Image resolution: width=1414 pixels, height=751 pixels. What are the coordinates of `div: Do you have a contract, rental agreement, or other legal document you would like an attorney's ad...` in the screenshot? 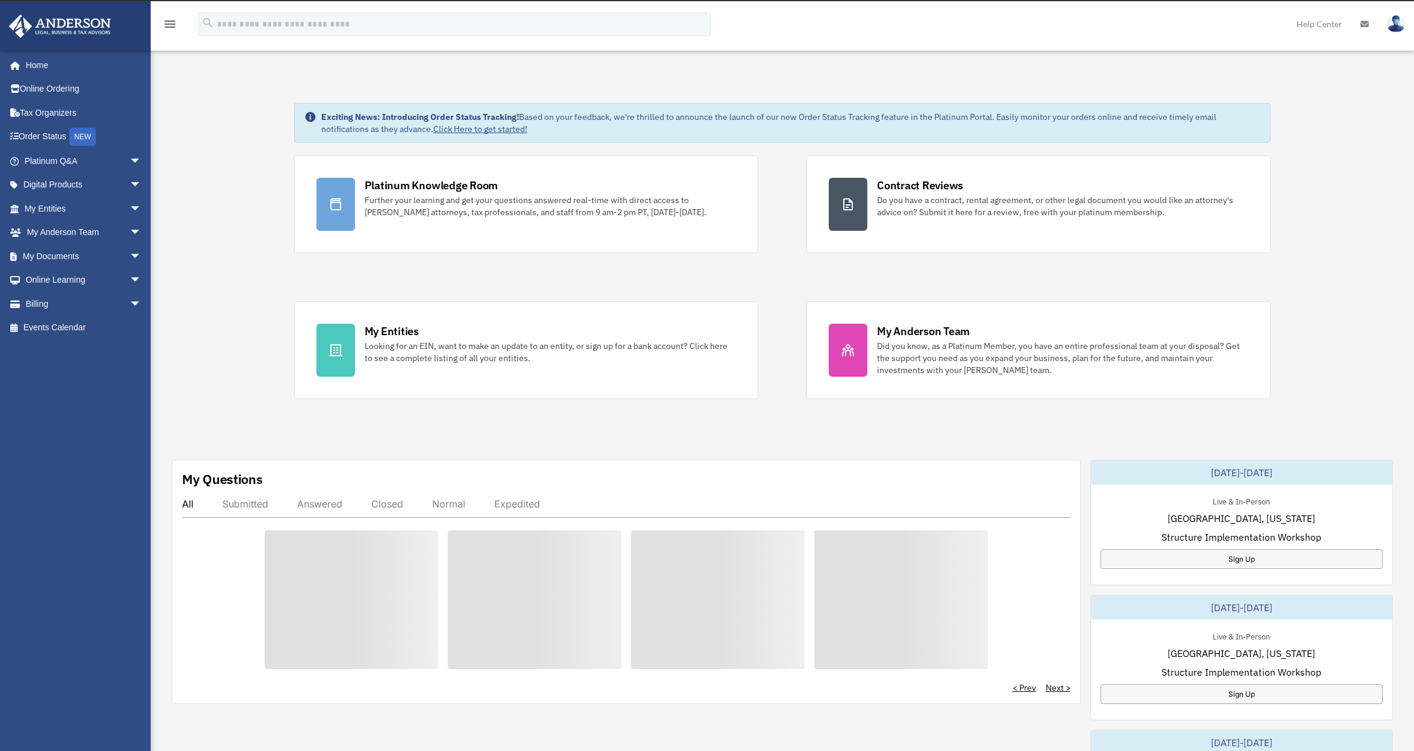 It's located at (1062, 206).